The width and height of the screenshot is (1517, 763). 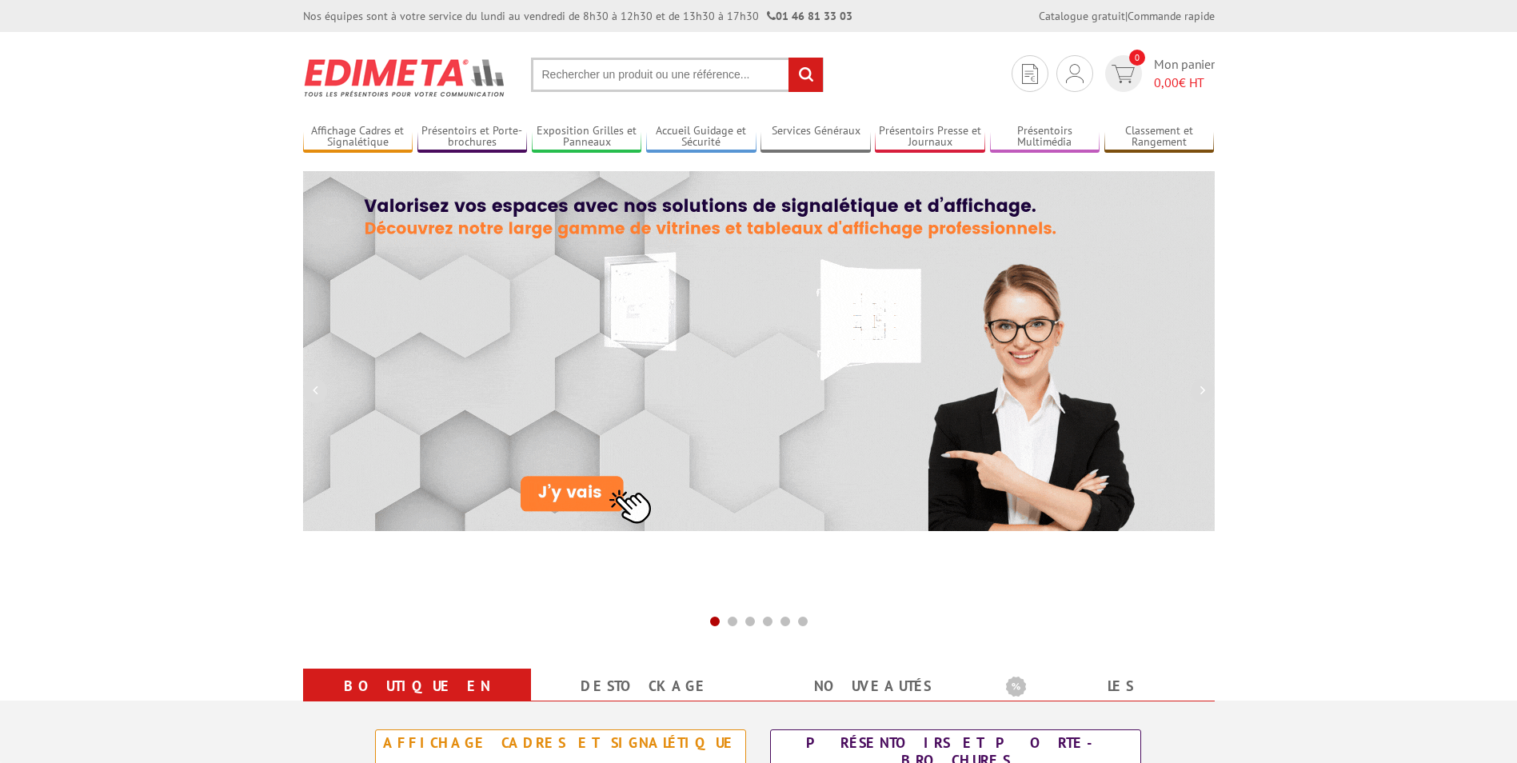 What do you see at coordinates (1166, 82) in the screenshot?
I see `span: 0,00` at bounding box center [1166, 82].